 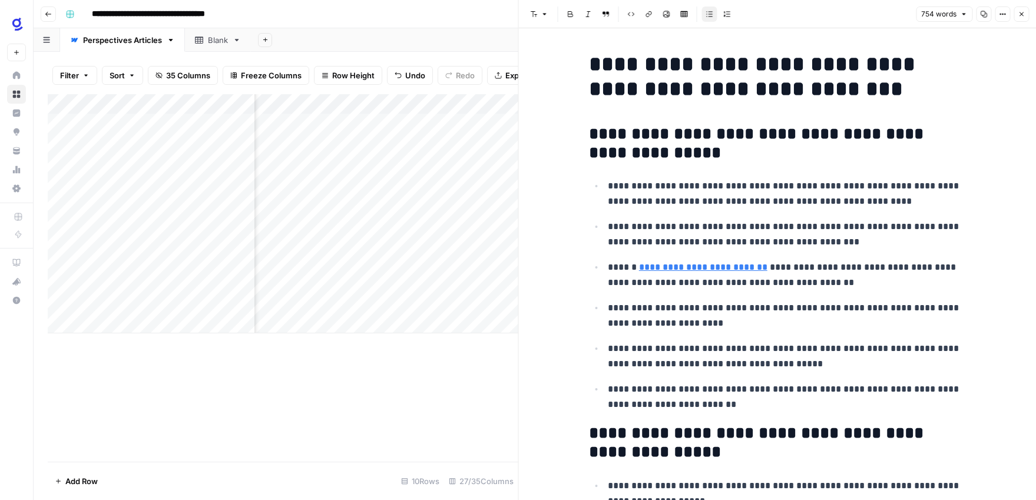 What do you see at coordinates (16, 170) in the screenshot?
I see `a: Usage` at bounding box center [16, 170].